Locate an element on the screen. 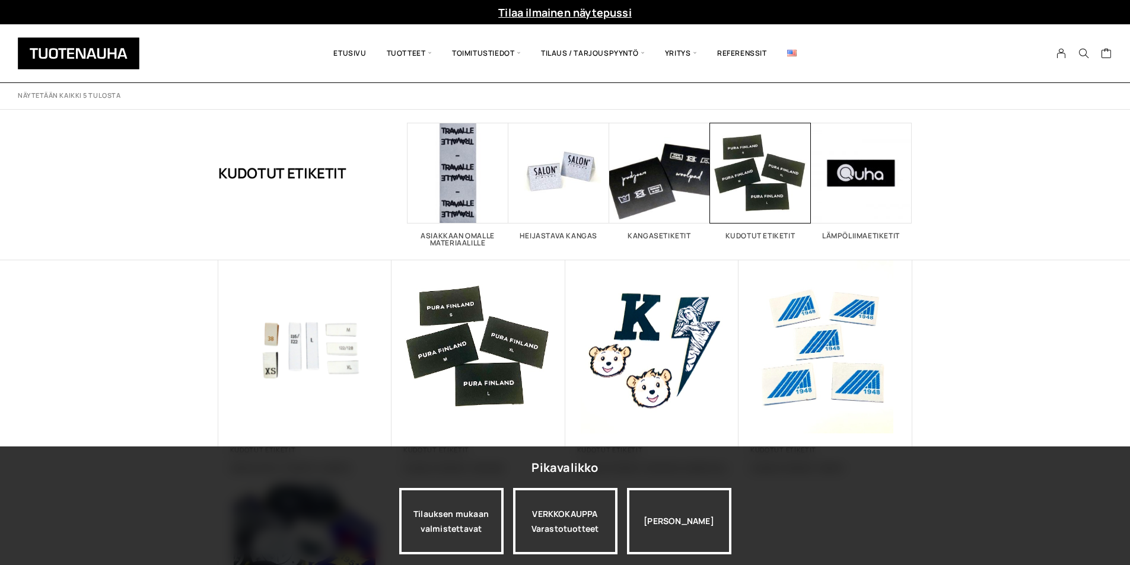 This screenshot has height=565, width=1130. a: VERKKOKAUPPAVarastotuotteet is located at coordinates (565, 521).